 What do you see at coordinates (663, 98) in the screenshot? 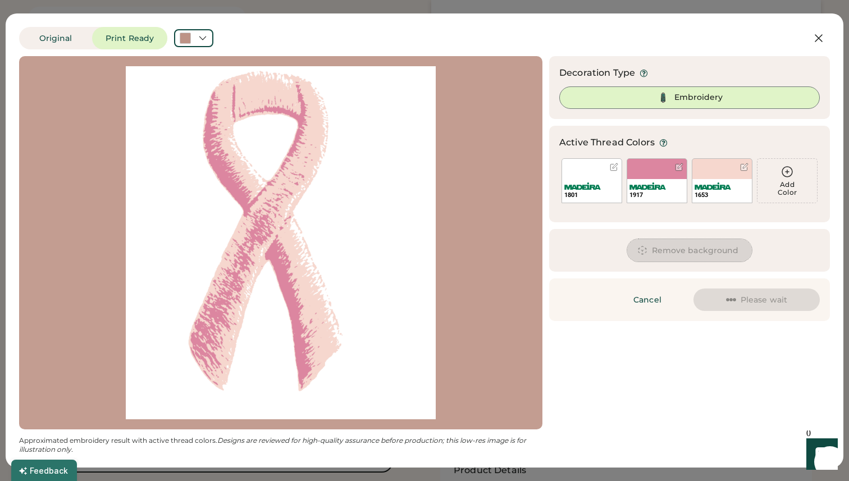
I see `img: Thread%20Selected.svg` at bounding box center [663, 98].